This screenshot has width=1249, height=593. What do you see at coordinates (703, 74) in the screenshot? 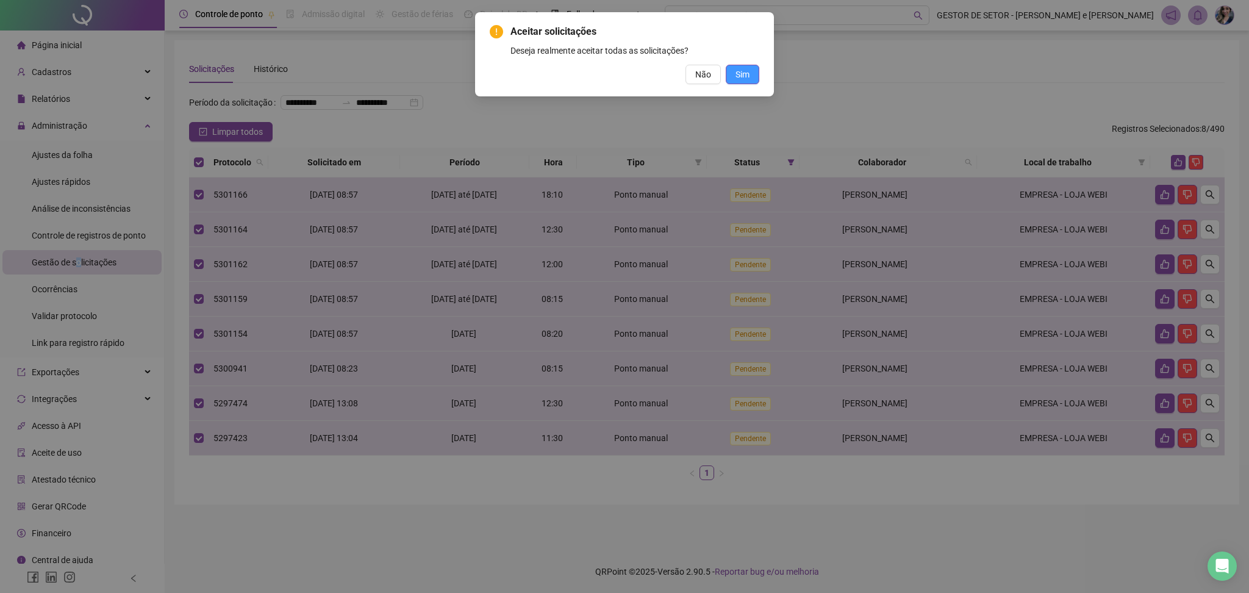
I see `button: Não` at bounding box center [703, 74].